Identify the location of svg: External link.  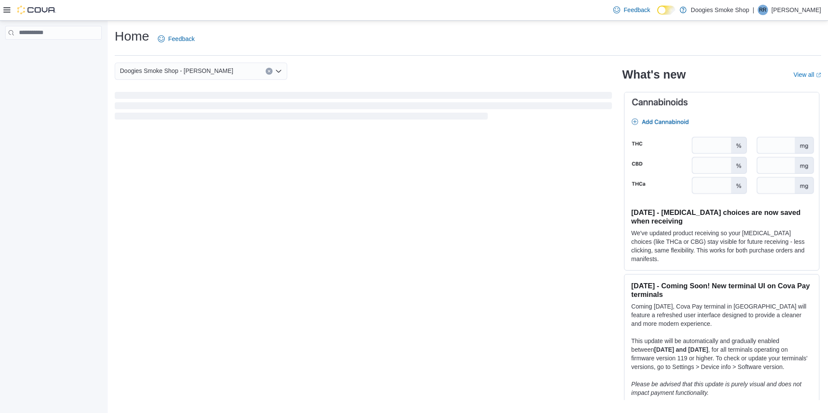
(819, 75).